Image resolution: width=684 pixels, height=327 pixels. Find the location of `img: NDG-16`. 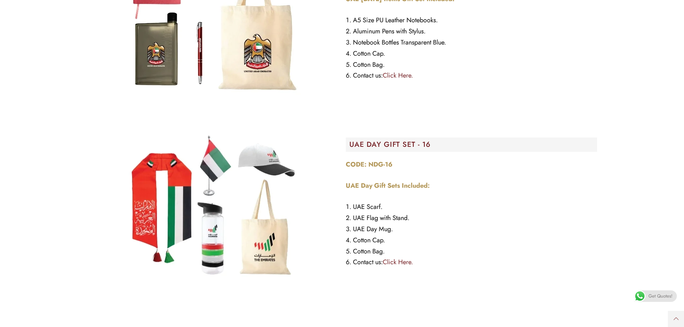

img: NDG-16 is located at coordinates (213, 205).